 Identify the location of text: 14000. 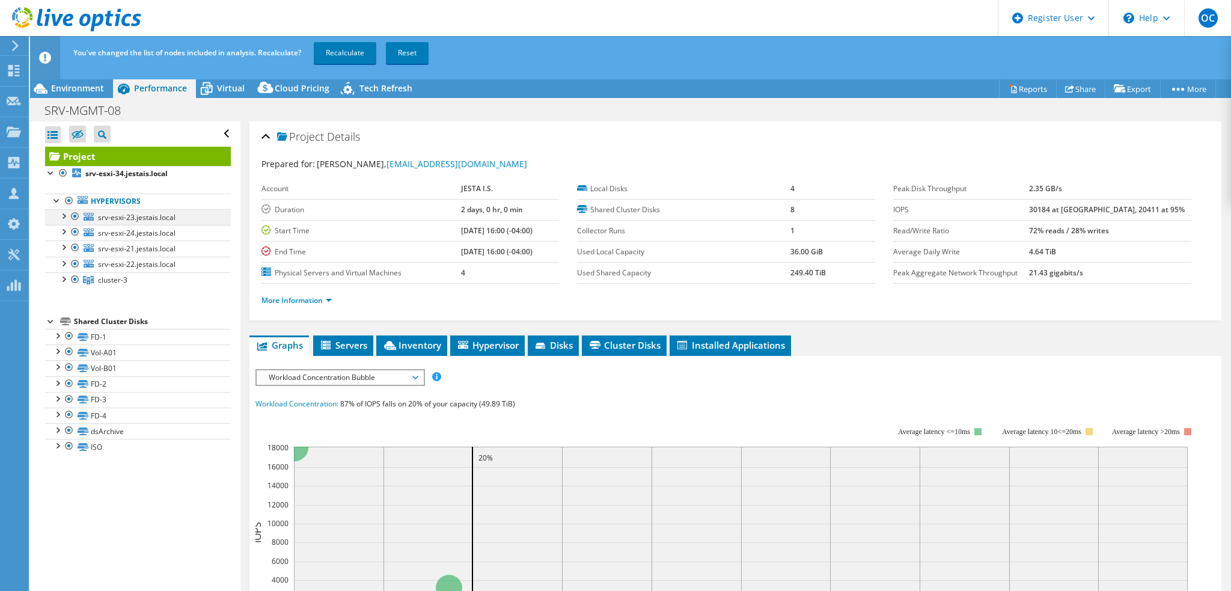
(278, 485).